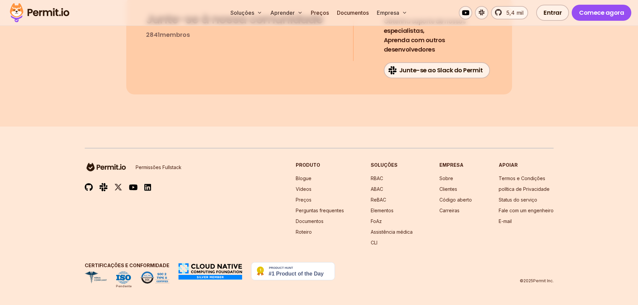 This screenshot has height=305, width=638. I want to click on font: Entrar, so click(552, 12).